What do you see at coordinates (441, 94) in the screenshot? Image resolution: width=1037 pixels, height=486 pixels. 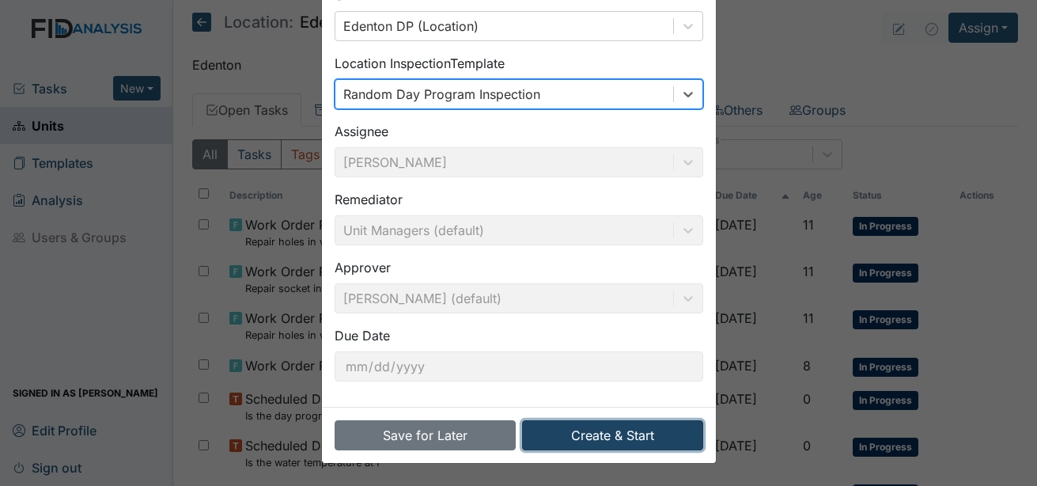 I see `div: Random Day Program Inspection` at bounding box center [441, 94].